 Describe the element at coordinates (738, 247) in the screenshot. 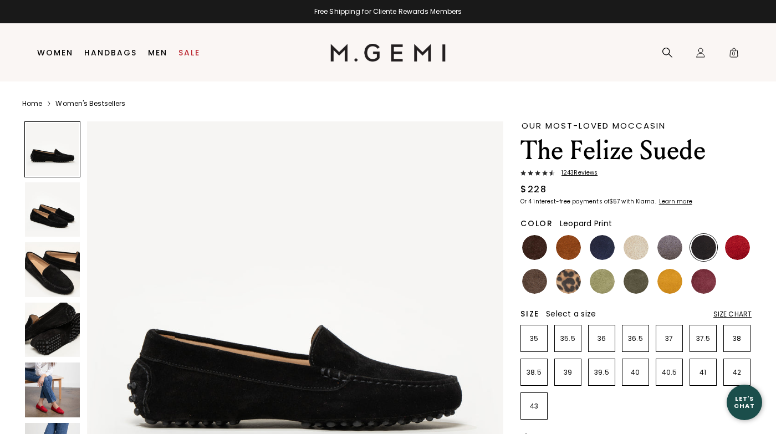

I see `img: Sunset Red` at that location.